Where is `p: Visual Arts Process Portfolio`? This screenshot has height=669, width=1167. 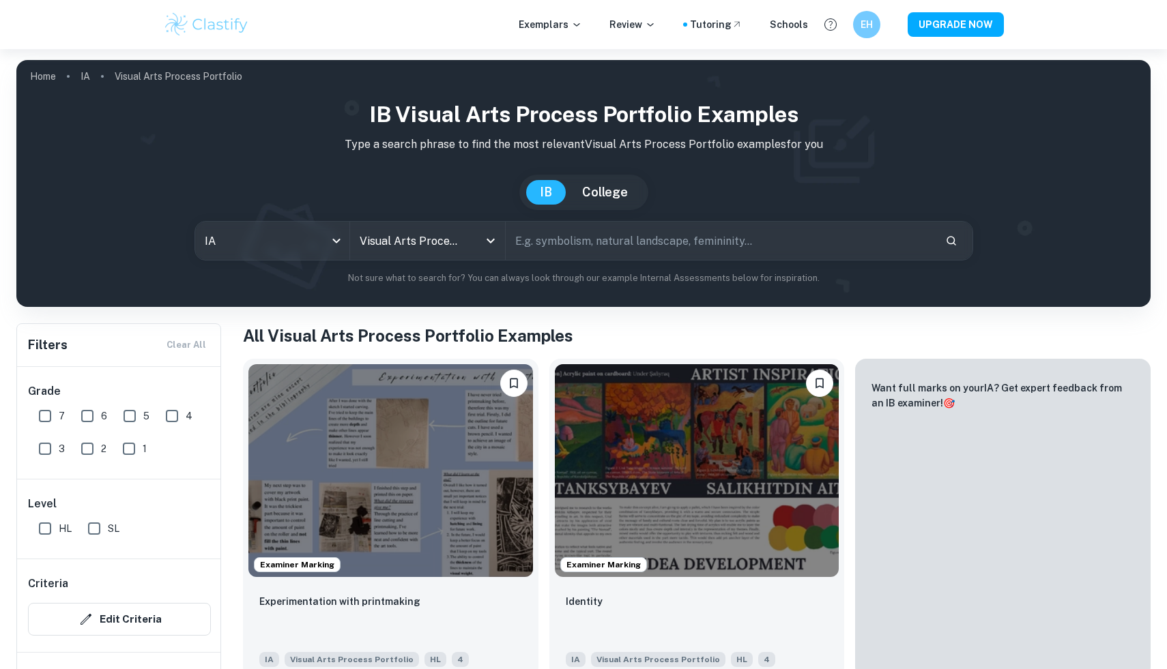 p: Visual Arts Process Portfolio is located at coordinates (178, 76).